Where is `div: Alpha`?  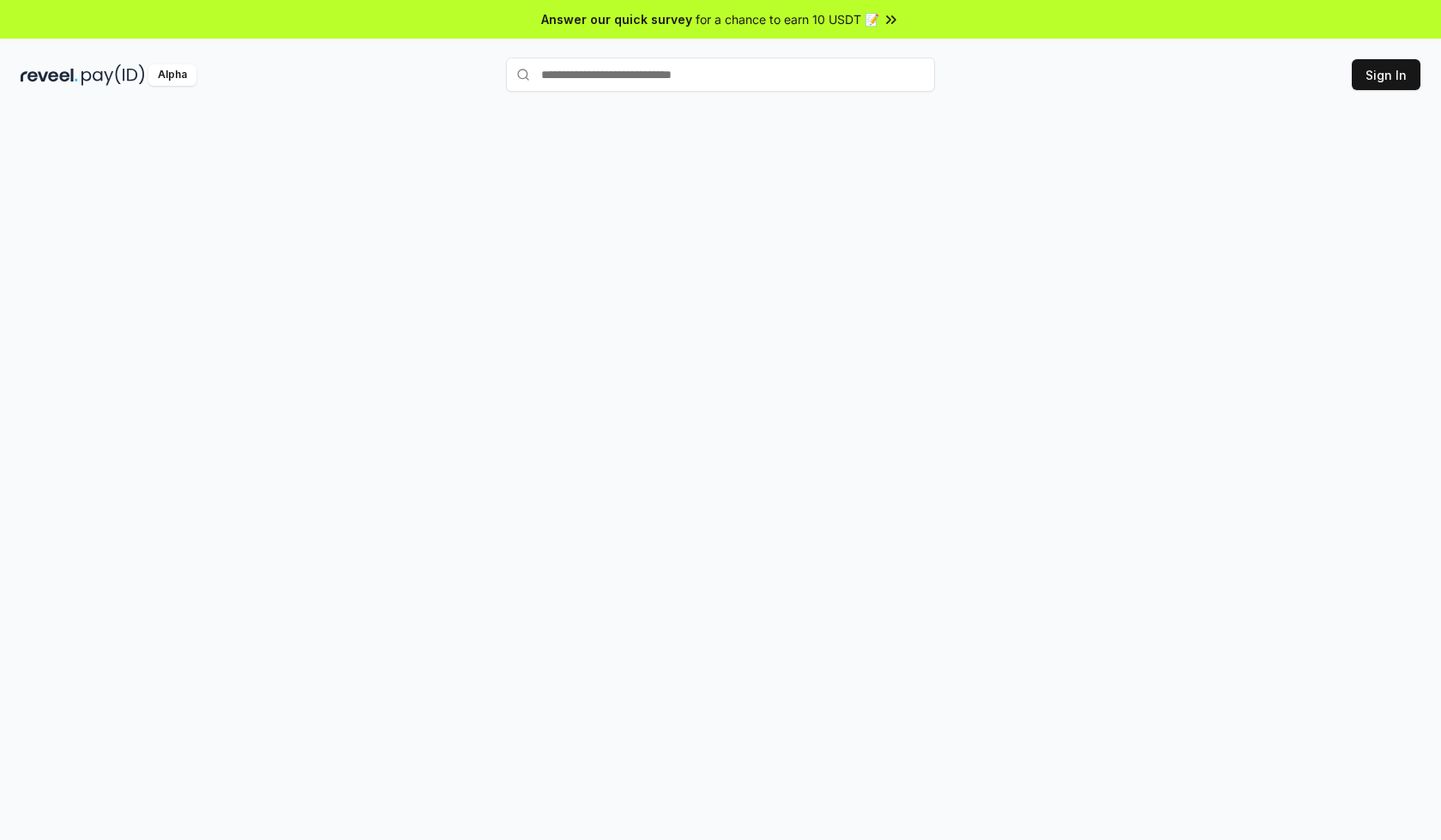 div: Alpha is located at coordinates (172, 75).